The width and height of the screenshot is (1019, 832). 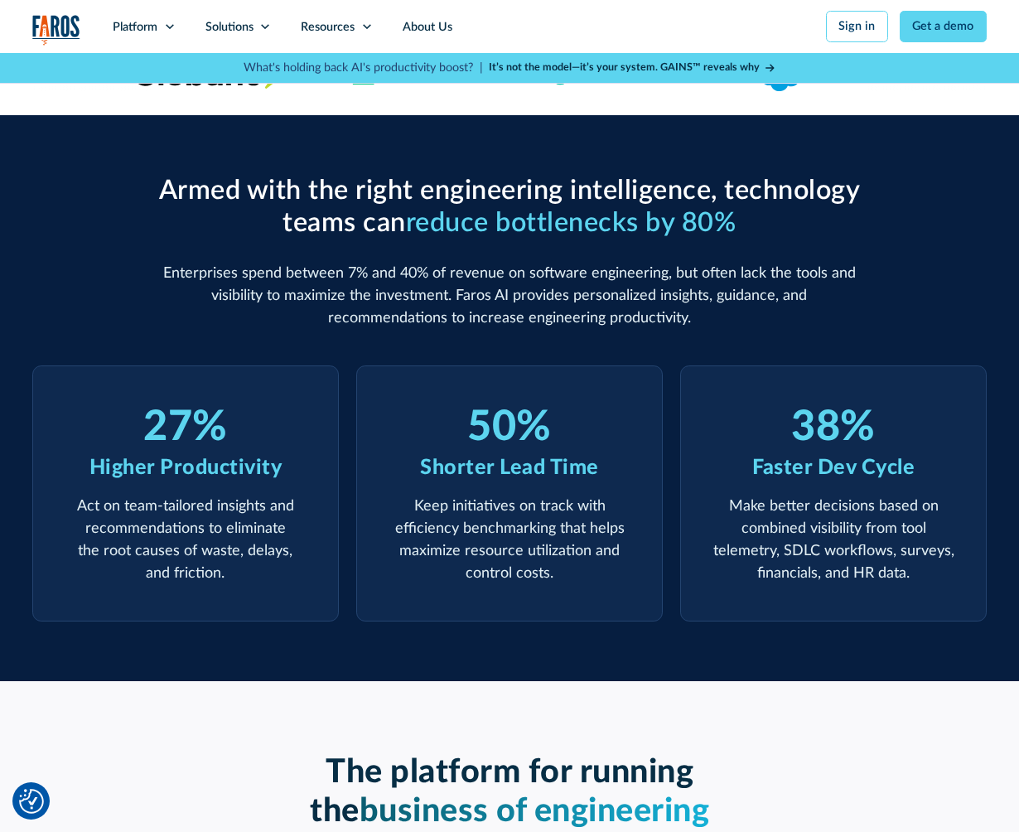 What do you see at coordinates (31, 801) in the screenshot?
I see `button: Cookie Settings` at bounding box center [31, 801].